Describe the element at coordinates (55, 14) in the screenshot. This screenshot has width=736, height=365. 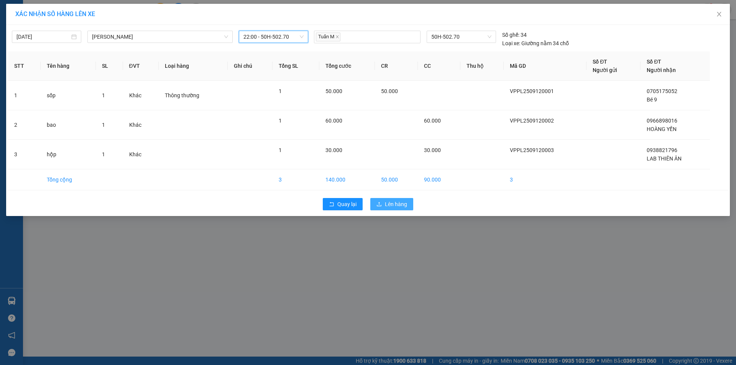
I see `span: XÁC NHẬN SỐ HÀNG LÊN XE` at that location.